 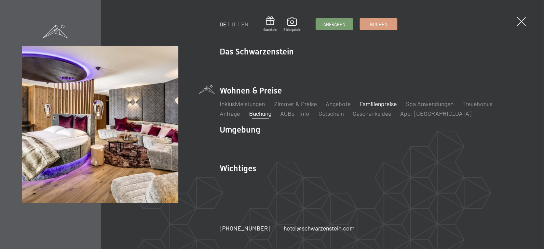 I want to click on a: Spa Anwendungen, so click(x=430, y=104).